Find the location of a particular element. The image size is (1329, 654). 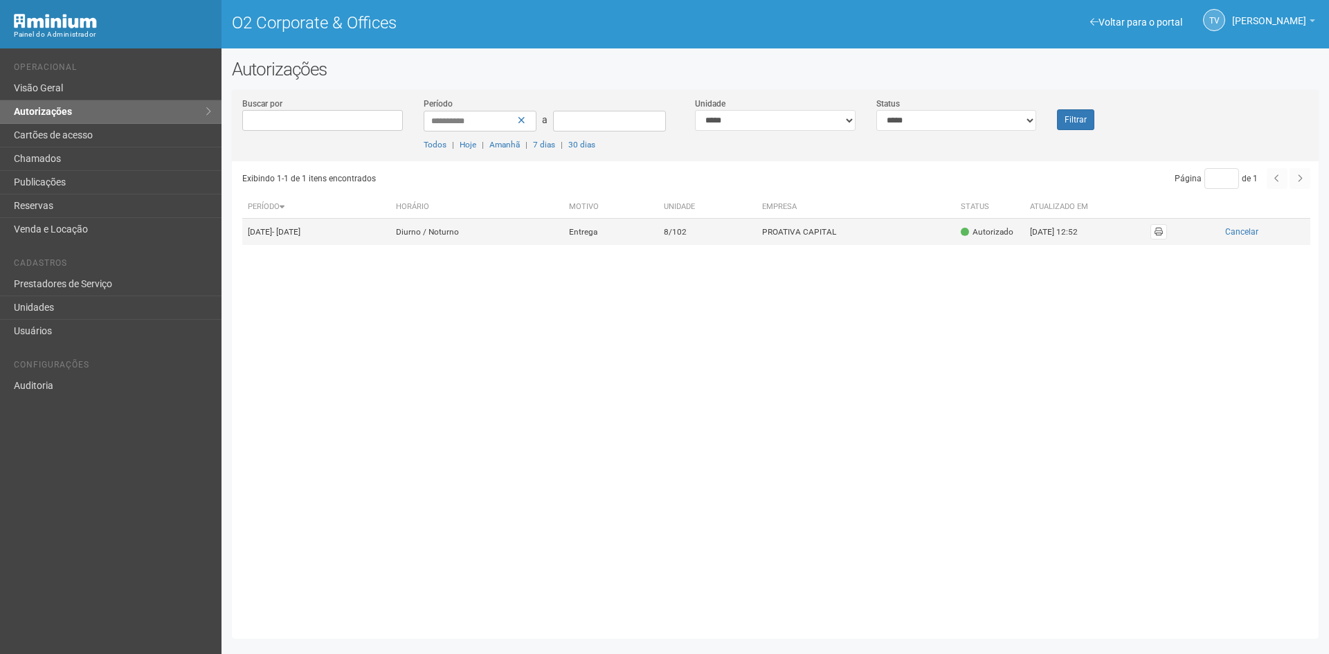

div: Painel do Administrador is located at coordinates (112, 35).